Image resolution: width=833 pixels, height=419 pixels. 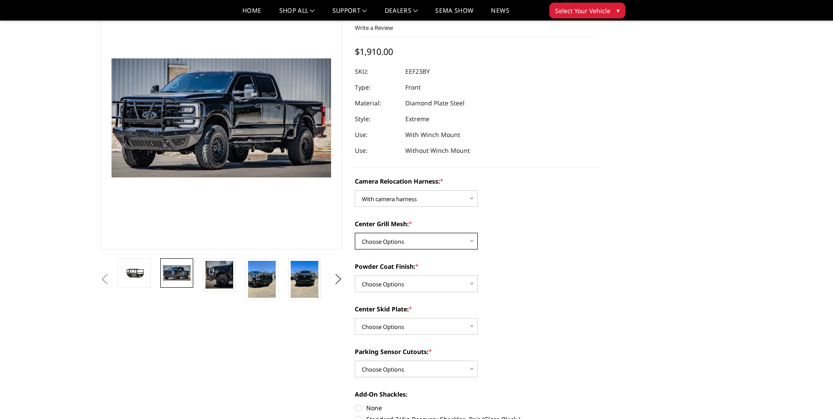 What do you see at coordinates (338, 279) in the screenshot?
I see `button: Next` at bounding box center [338, 279].